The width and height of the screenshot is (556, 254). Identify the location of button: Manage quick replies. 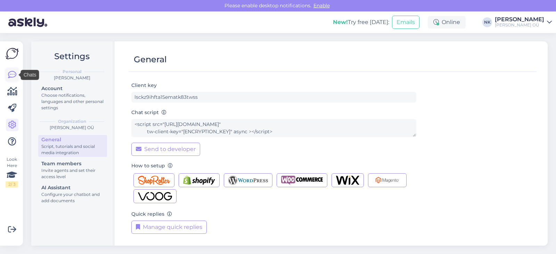
(169, 227).